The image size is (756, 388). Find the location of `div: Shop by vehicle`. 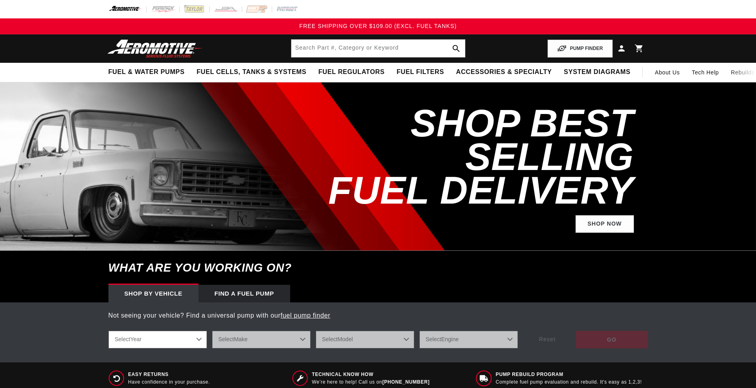

div: Shop by vehicle is located at coordinates (153, 294).